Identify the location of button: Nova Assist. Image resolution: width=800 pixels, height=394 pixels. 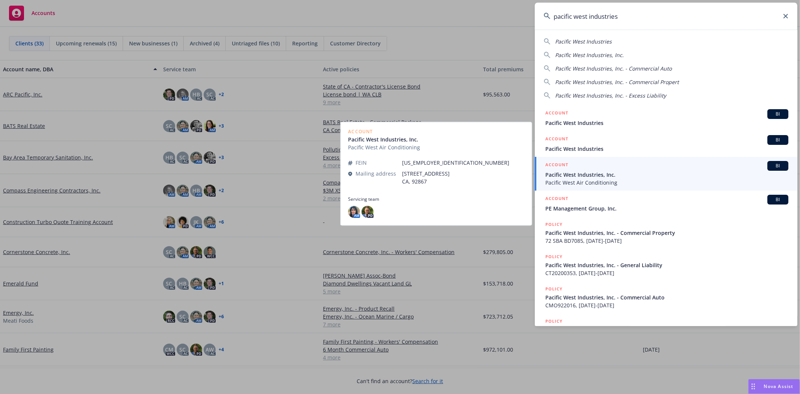
(774, 386).